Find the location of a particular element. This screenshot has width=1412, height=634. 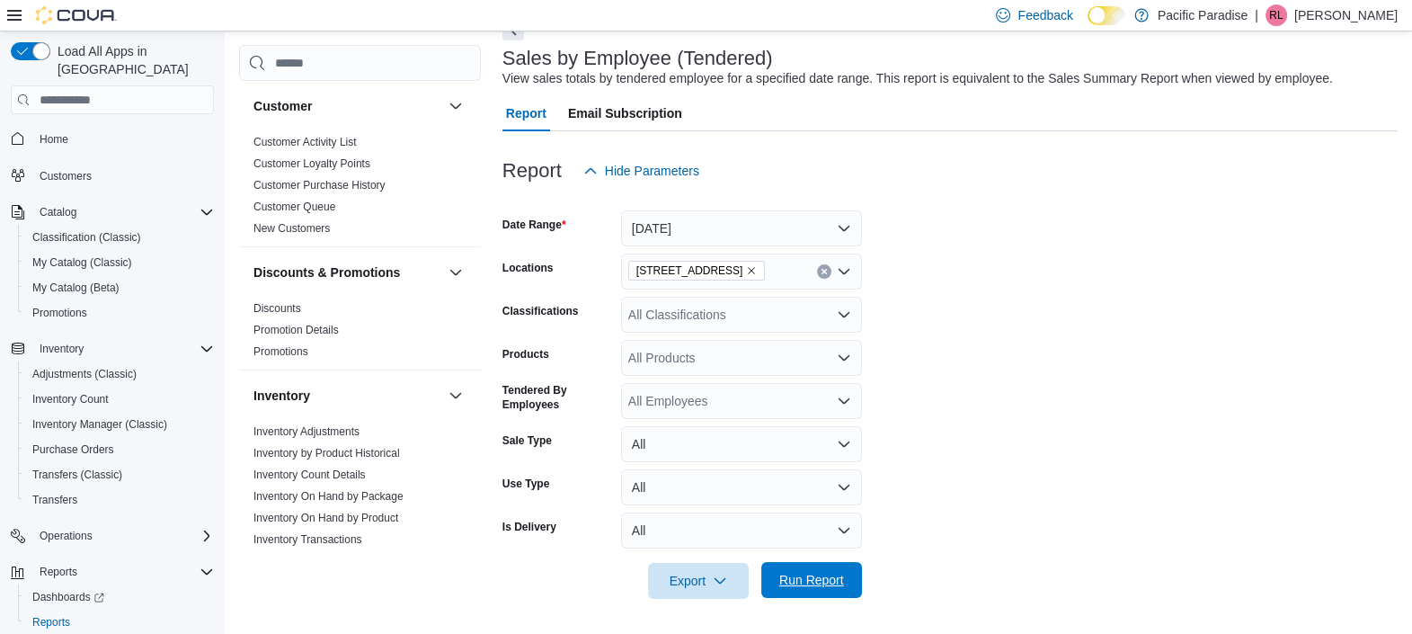

button: Export is located at coordinates (698, 581).